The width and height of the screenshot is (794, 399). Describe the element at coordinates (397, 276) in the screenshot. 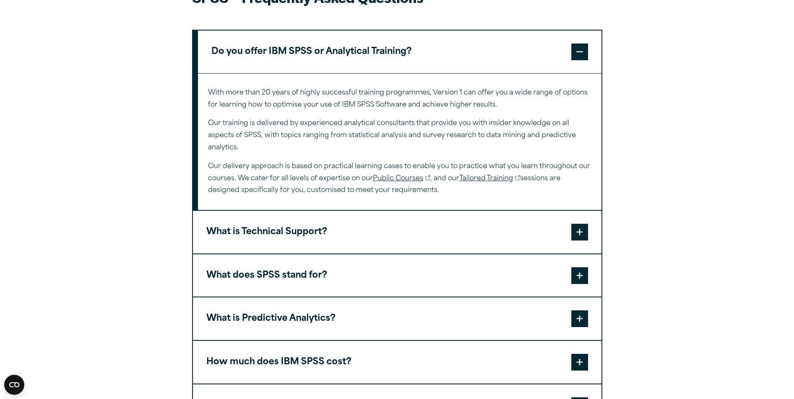

I see `button: What does SPSS stand for?` at that location.